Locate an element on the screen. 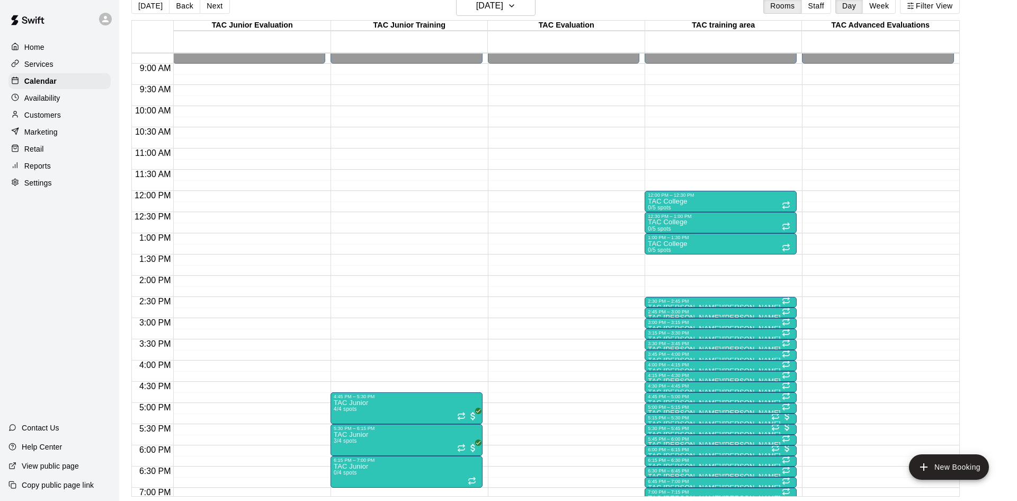  p: Calendar is located at coordinates (40, 81).